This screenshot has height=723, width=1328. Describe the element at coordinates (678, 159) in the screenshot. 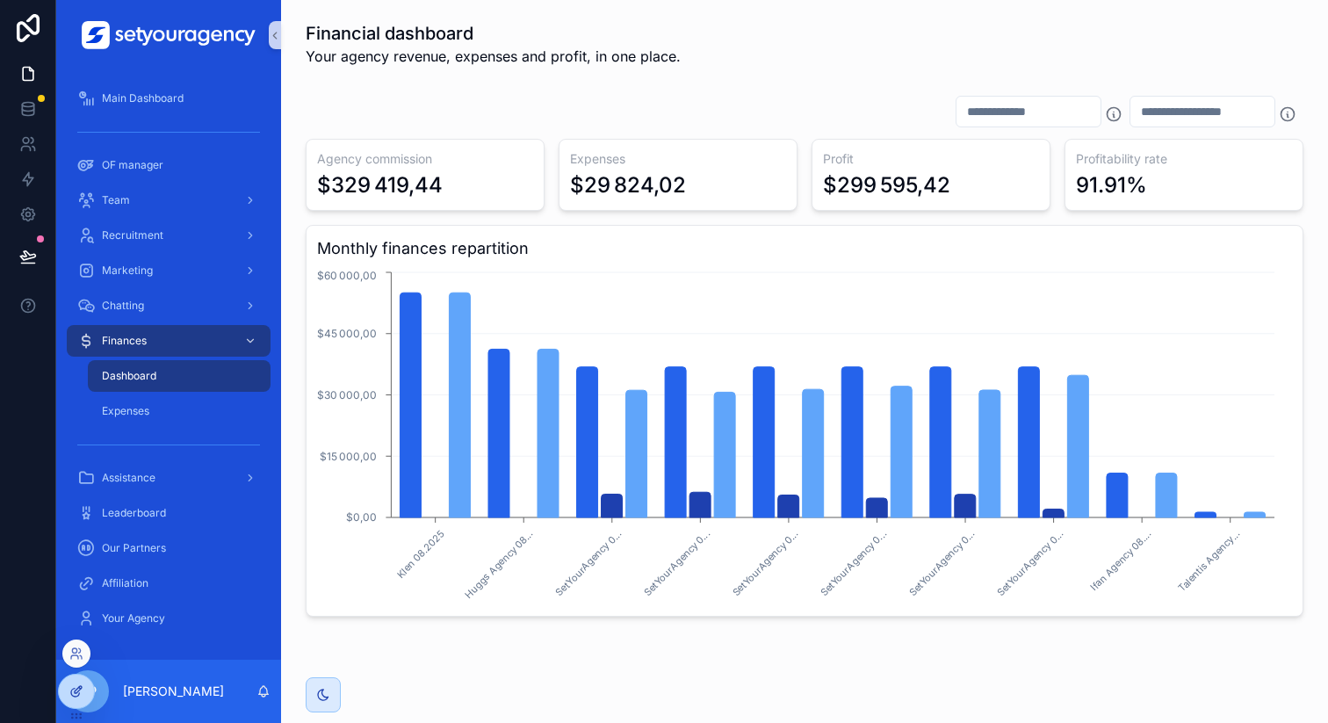

I see `h3: Expenses` at that location.